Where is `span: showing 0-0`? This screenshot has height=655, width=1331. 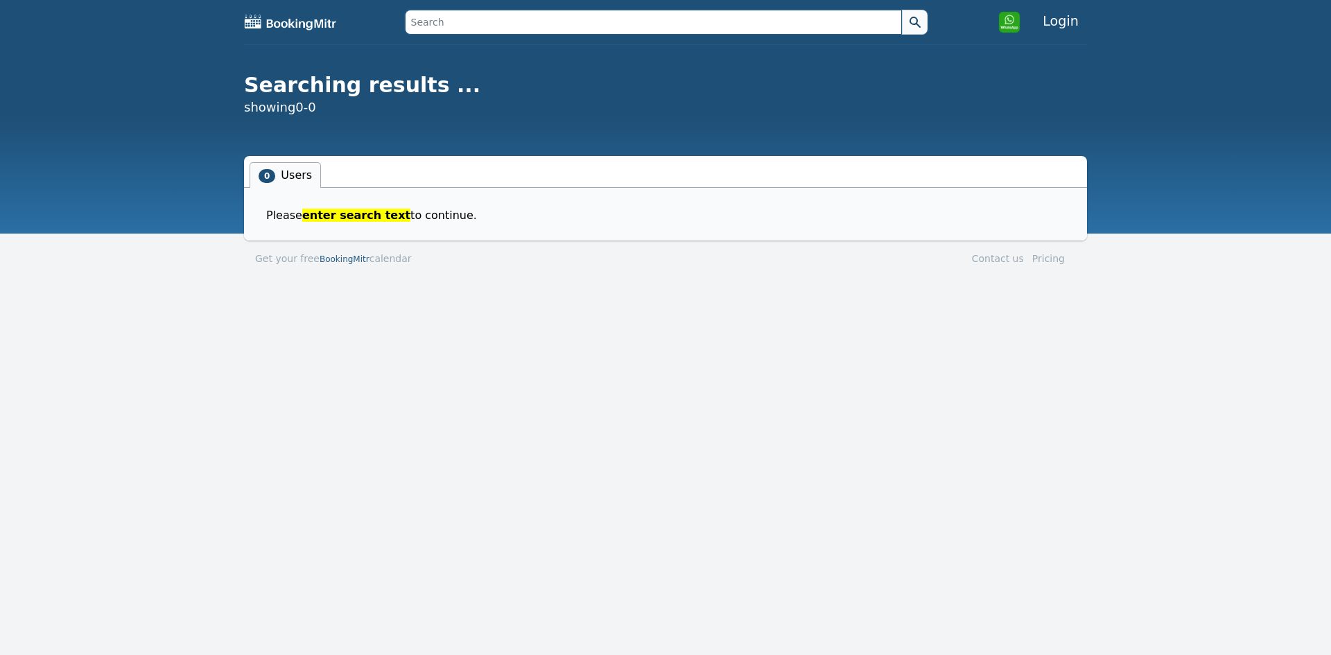
span: showing 0-0 is located at coordinates (280, 107).